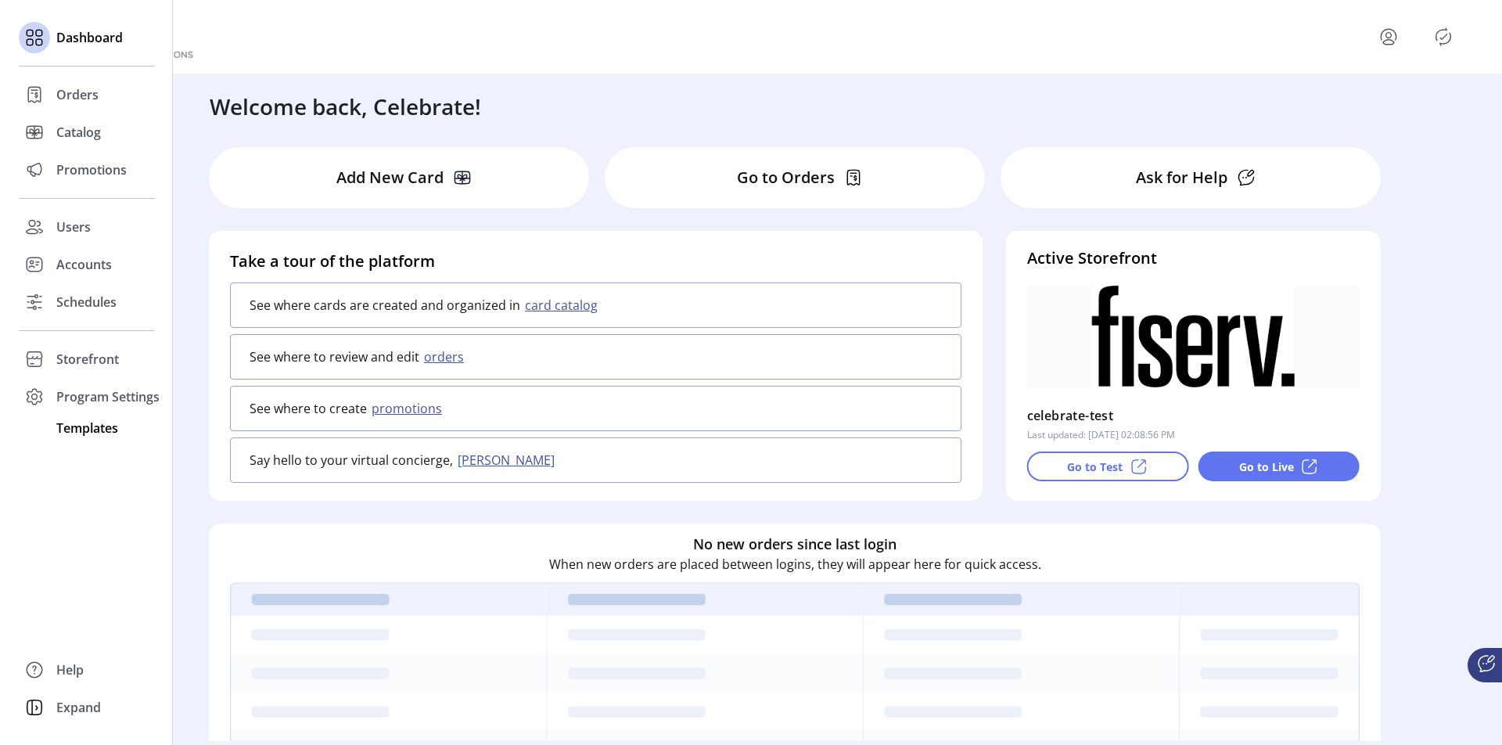 This screenshot has width=1502, height=745. I want to click on span: Users, so click(74, 227).